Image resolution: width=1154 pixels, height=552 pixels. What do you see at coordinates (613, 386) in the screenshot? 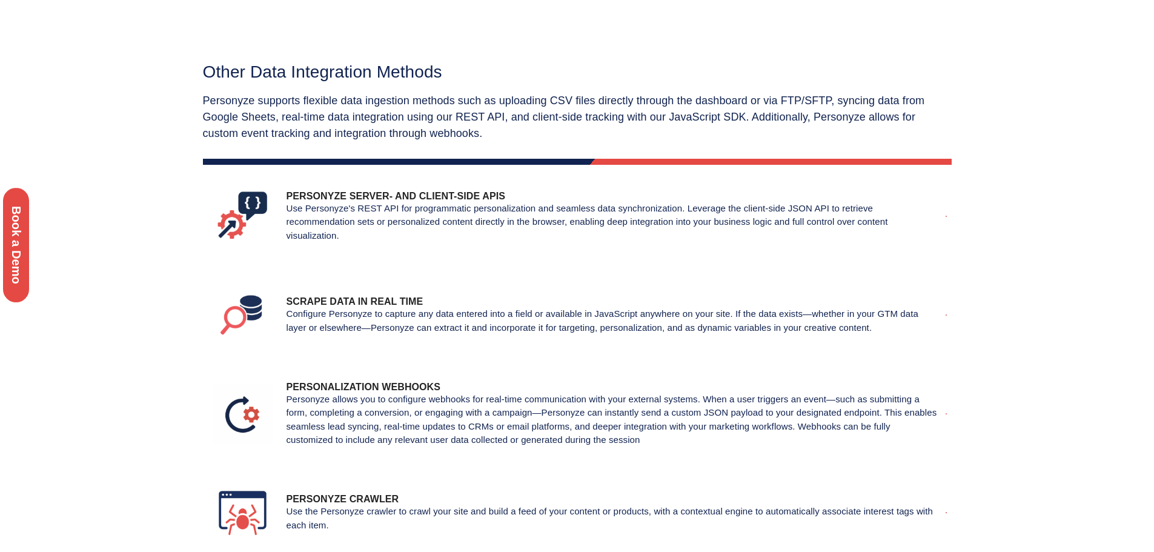
I see `h4: Personalization Webhooks` at bounding box center [613, 386].